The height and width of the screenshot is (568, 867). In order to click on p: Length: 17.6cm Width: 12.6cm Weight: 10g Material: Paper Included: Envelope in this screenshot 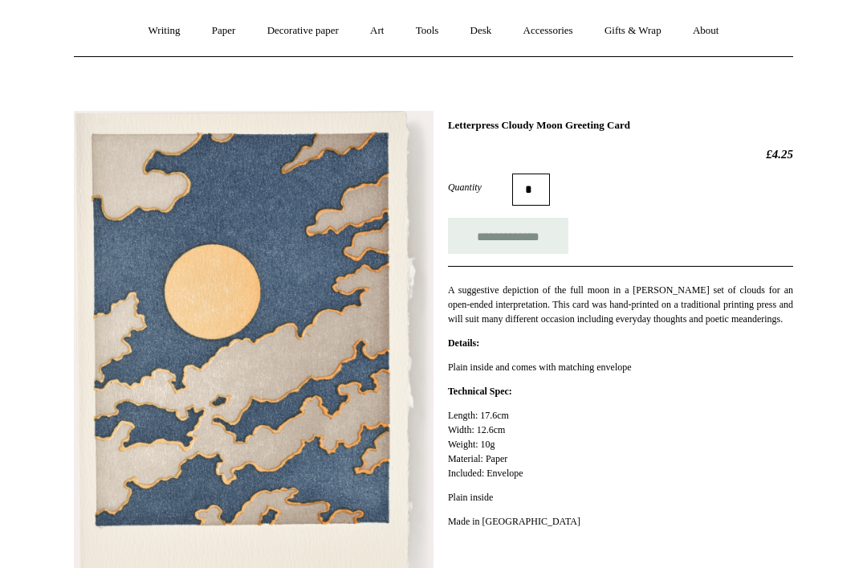, I will do `click(621, 444)`.